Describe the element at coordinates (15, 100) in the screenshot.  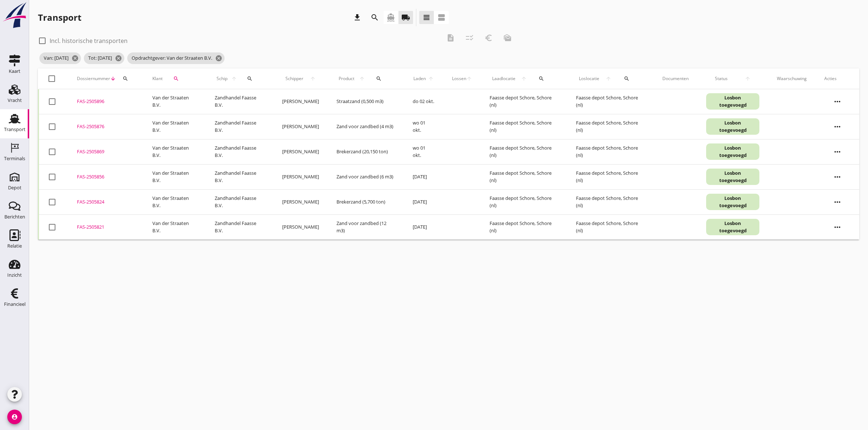
I see `div: Vracht` at that location.